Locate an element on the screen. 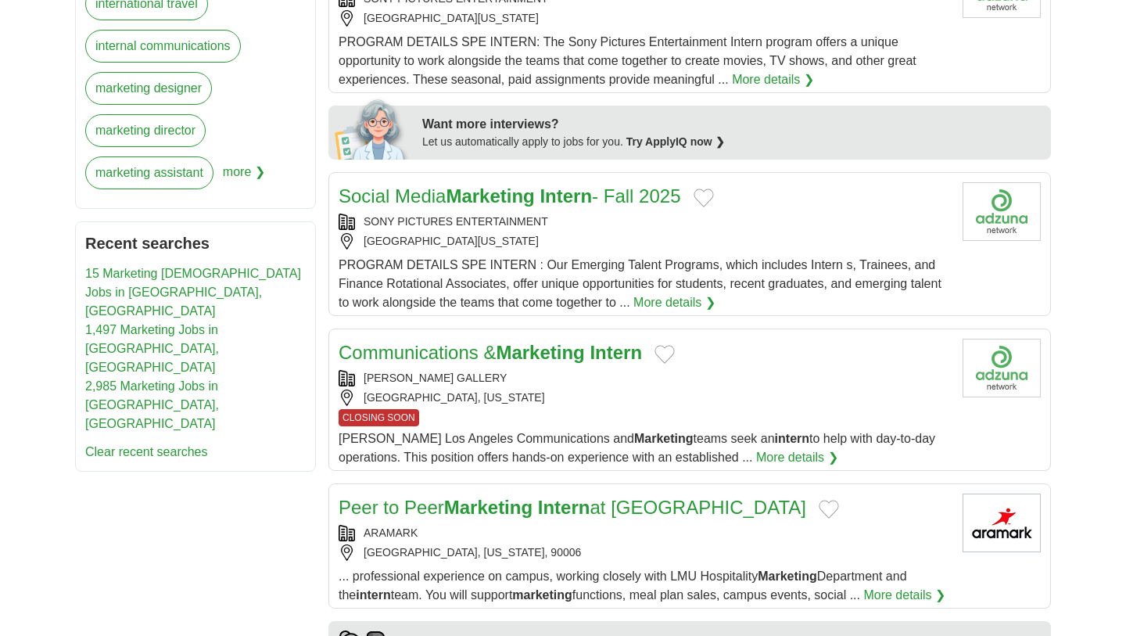  a: Communications &Marketing Intern is located at coordinates (490, 352).